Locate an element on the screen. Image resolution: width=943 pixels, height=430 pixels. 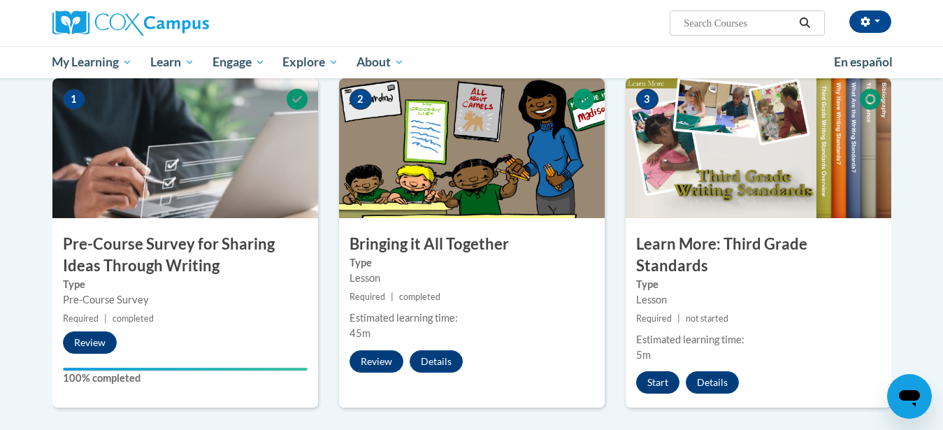
span: 2 is located at coordinates (361, 99).